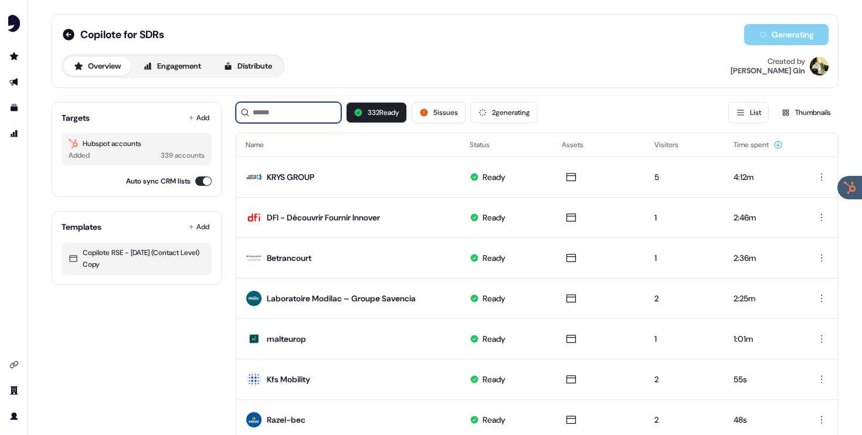 The image size is (862, 435). What do you see at coordinates (79, 155) in the screenshot?
I see `div: Added` at bounding box center [79, 155].